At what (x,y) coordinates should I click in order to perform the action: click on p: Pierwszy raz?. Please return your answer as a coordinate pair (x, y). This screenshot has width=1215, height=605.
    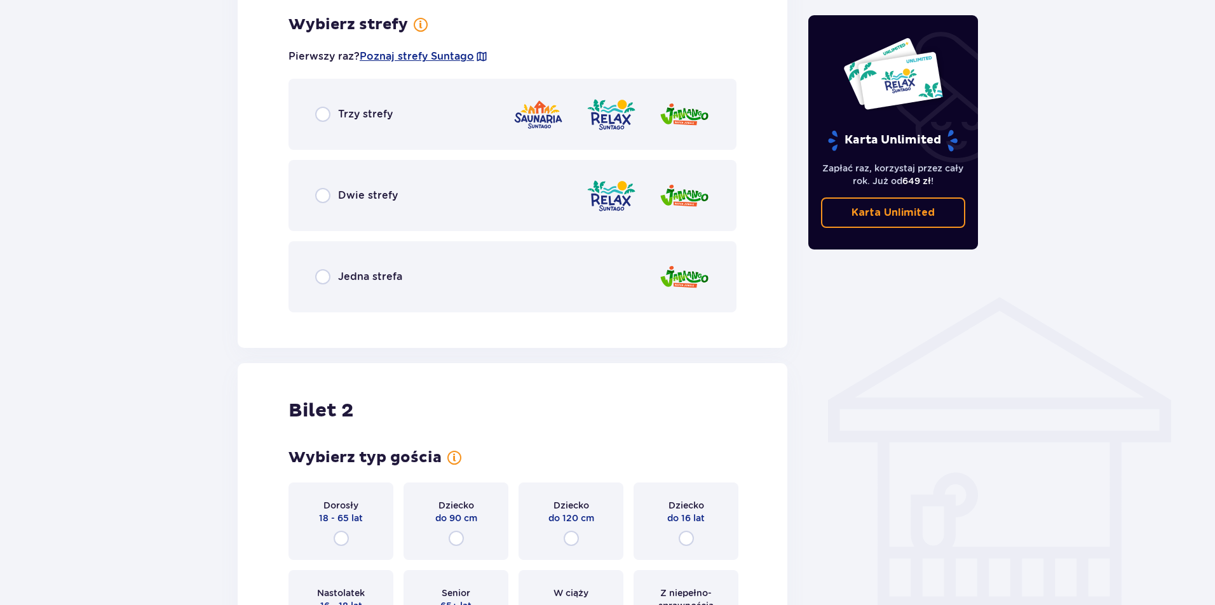
    Looking at the image, I should click on (388, 57).